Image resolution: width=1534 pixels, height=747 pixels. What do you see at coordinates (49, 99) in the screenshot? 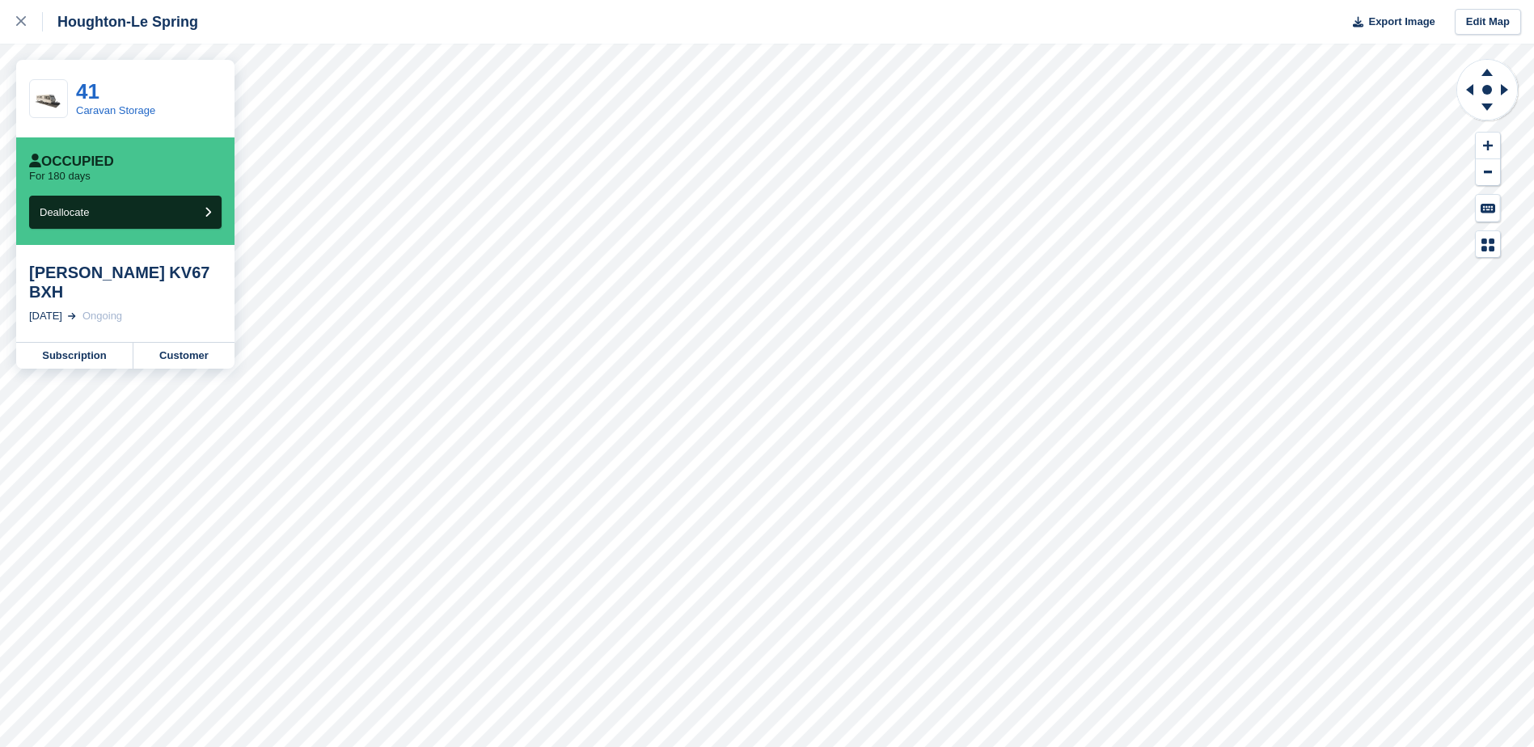
I see `img: Caravan%20-%20R%20(1).jpg` at bounding box center [49, 99].